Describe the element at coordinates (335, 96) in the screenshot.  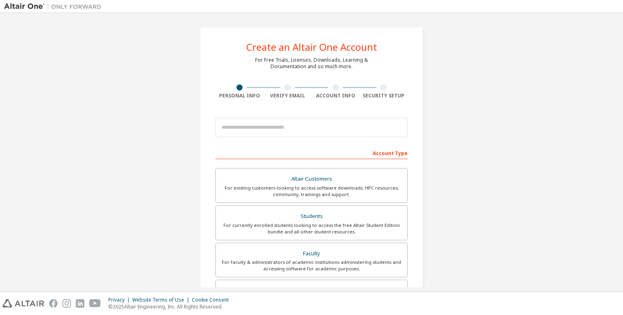
I see `div: Account Info` at that location.